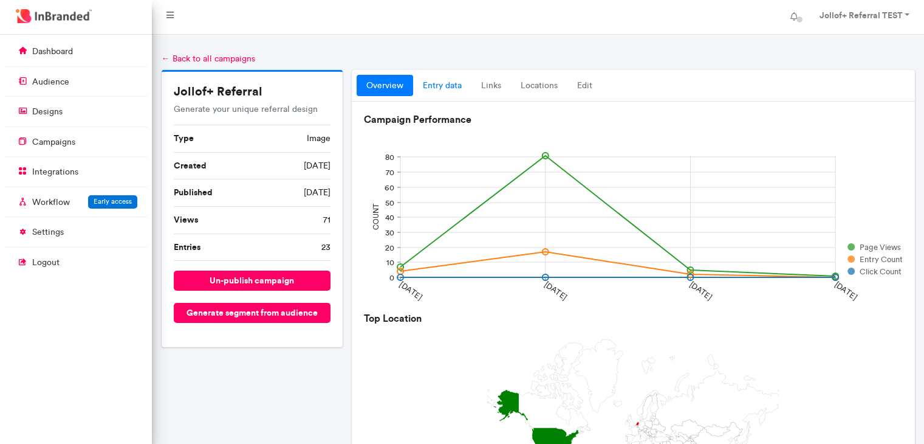  Describe the element at coordinates (539, 86) in the screenshot. I see `a: locations` at that location.